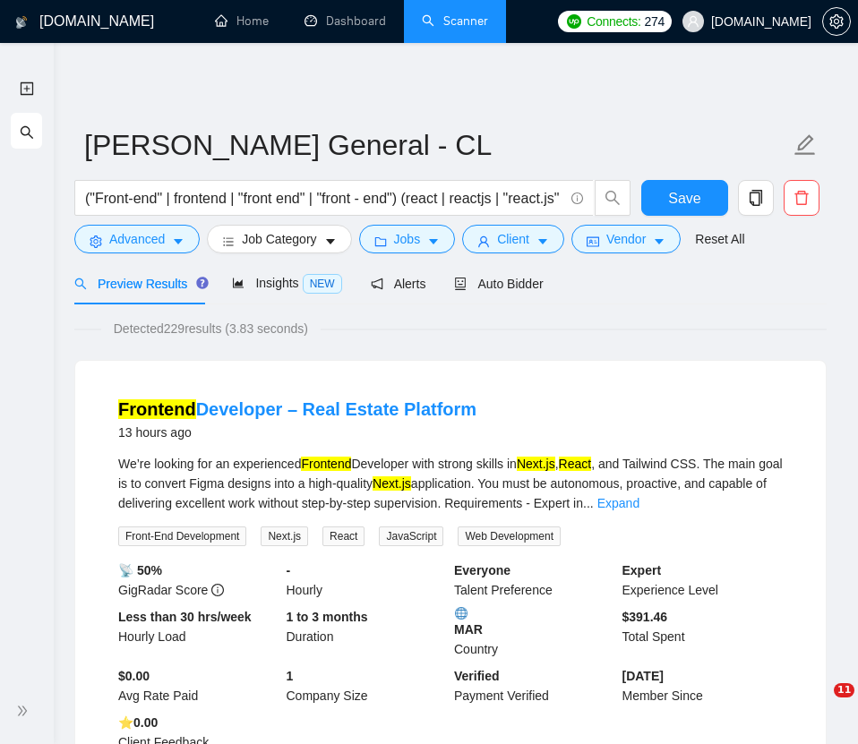 Image resolution: width=858 pixels, height=744 pixels. Describe the element at coordinates (703, 581) in the screenshot. I see `div: Experience Level` at that location.